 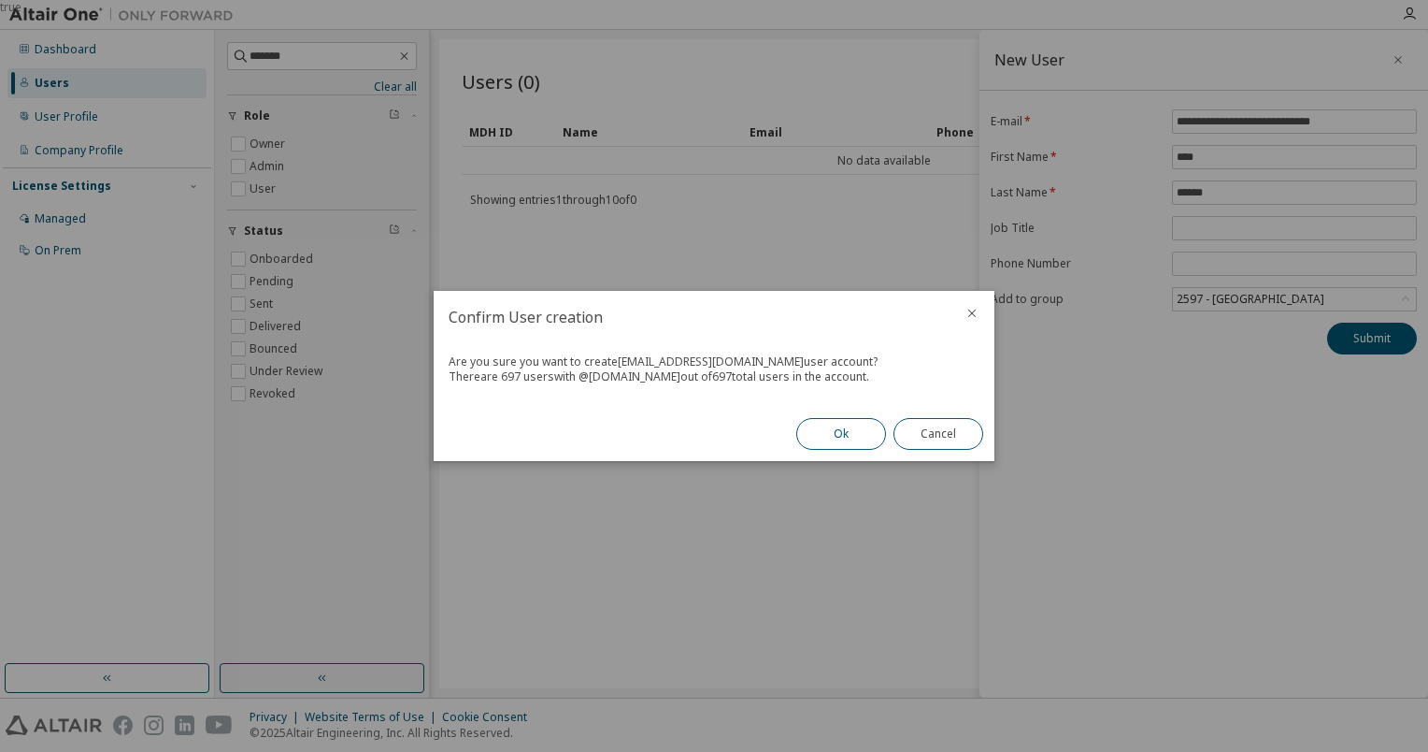 What do you see at coordinates (972, 313) in the screenshot?
I see `button: close` at bounding box center [972, 313].